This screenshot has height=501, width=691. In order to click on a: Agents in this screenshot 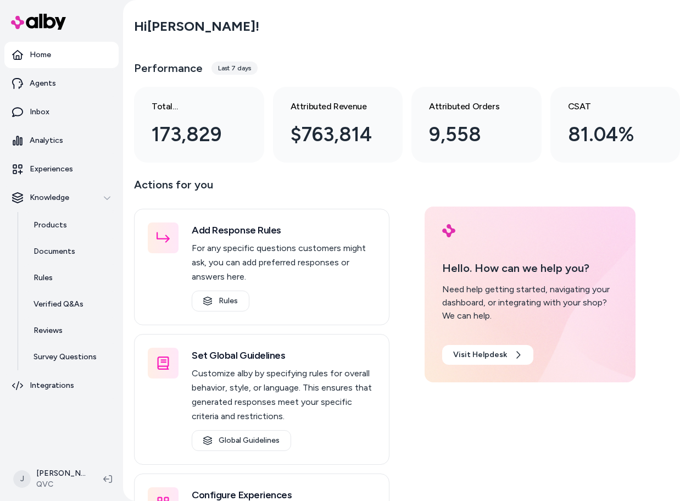, I will do `click(61, 83)`.